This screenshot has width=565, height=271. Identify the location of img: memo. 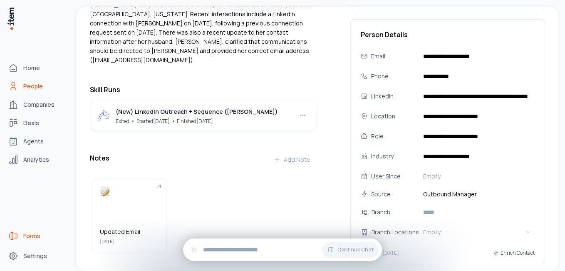
(105, 191).